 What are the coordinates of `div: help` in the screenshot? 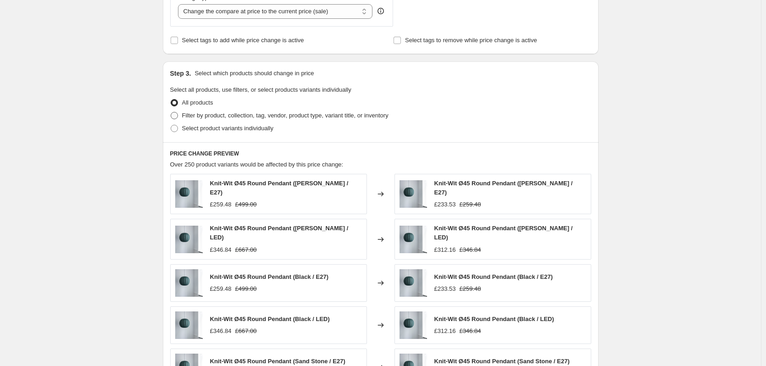 It's located at (381, 11).